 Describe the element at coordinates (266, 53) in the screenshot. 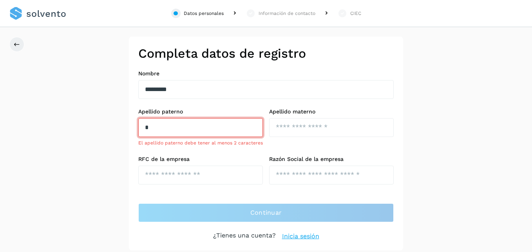

I see `h2: Completa datos de registro` at that location.